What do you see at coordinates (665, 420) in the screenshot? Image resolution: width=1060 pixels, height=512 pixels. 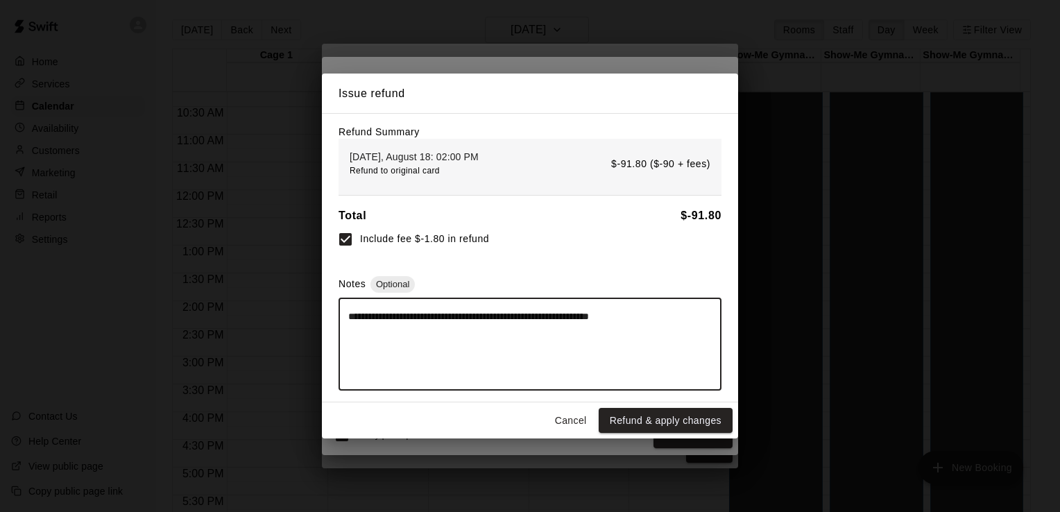 I see `button: Refund & apply changes` at bounding box center [665, 420].